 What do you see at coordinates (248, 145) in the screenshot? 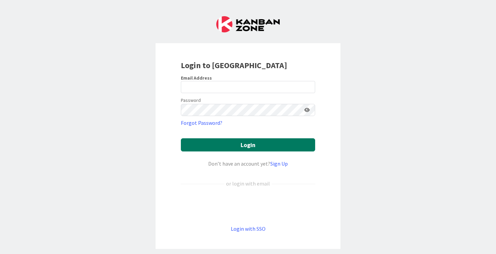
I see `button: Login` at bounding box center [248, 145].